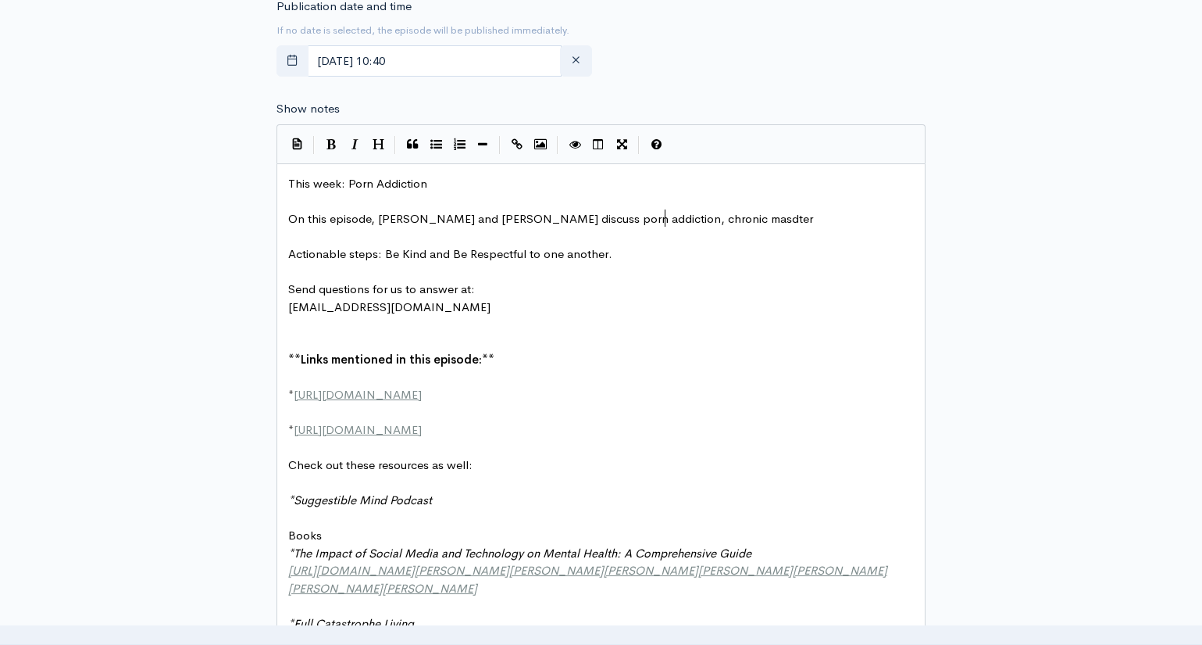 The width and height of the screenshot is (1202, 645). Describe the element at coordinates (541, 145) in the screenshot. I see `button: Insert Image` at that location.